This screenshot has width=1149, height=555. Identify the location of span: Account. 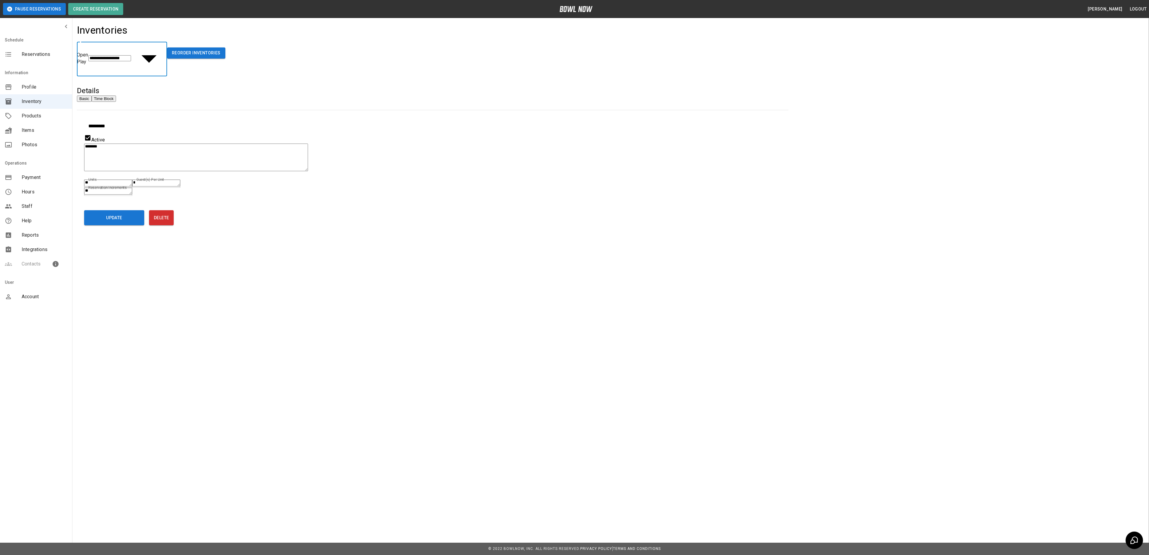
(44, 297).